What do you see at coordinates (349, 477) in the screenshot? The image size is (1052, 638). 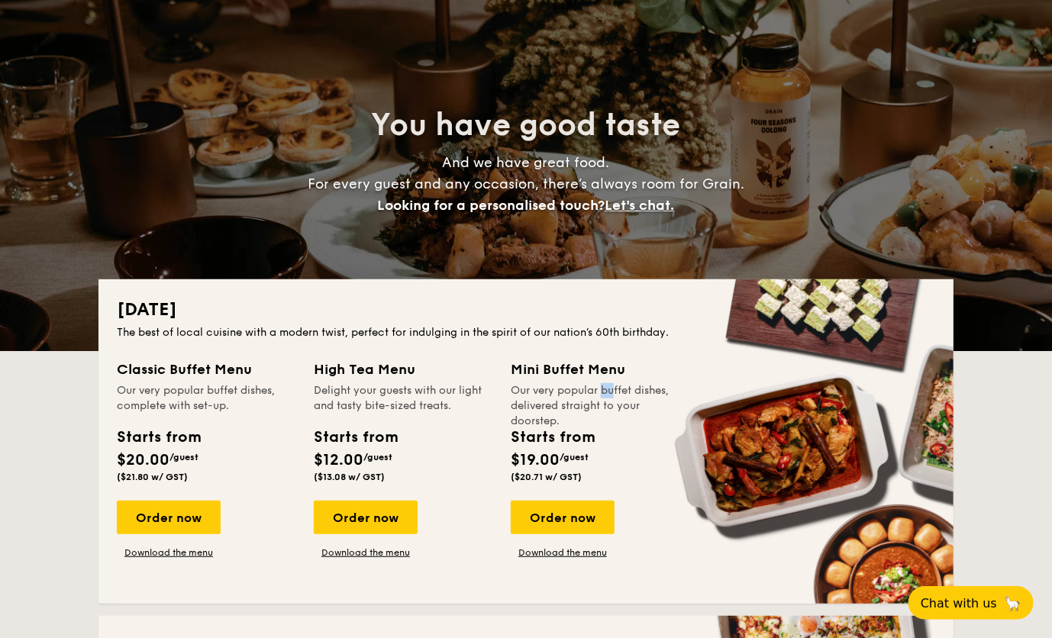 I see `span: ($13.08 w/ GST)` at bounding box center [349, 477].